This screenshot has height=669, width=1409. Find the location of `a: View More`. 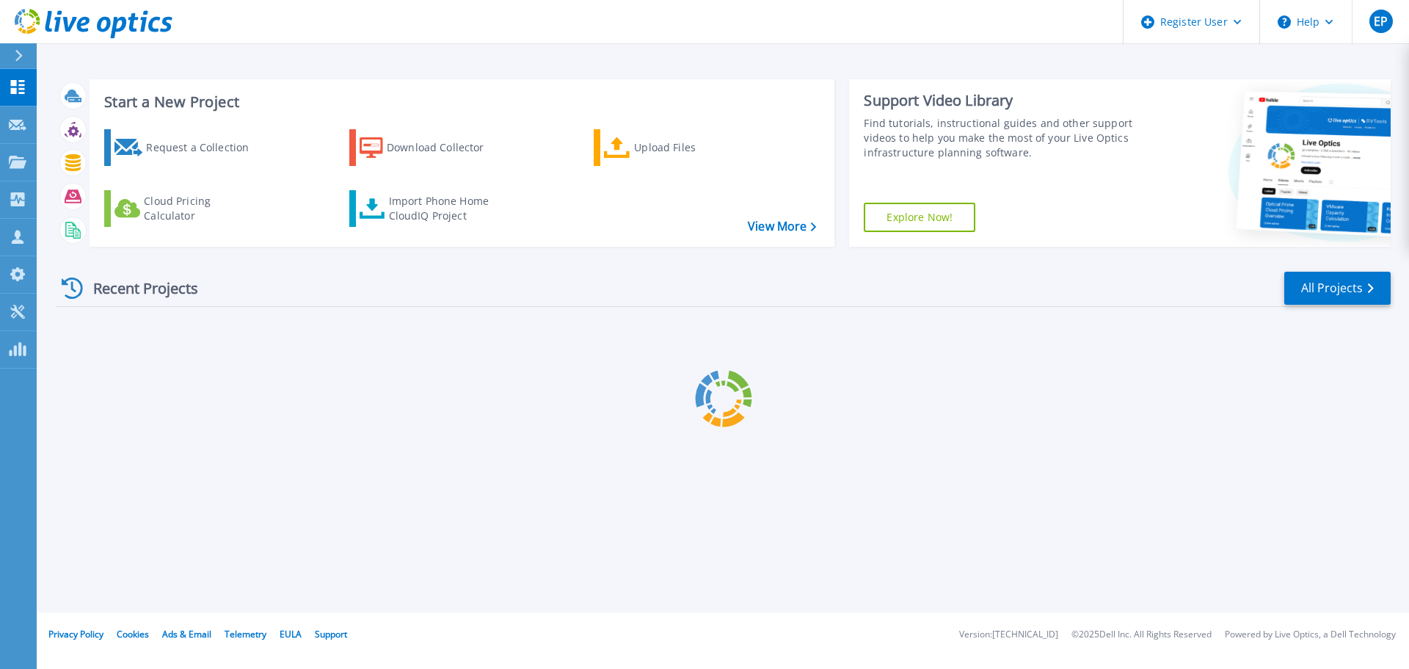

a: View More is located at coordinates (782, 226).